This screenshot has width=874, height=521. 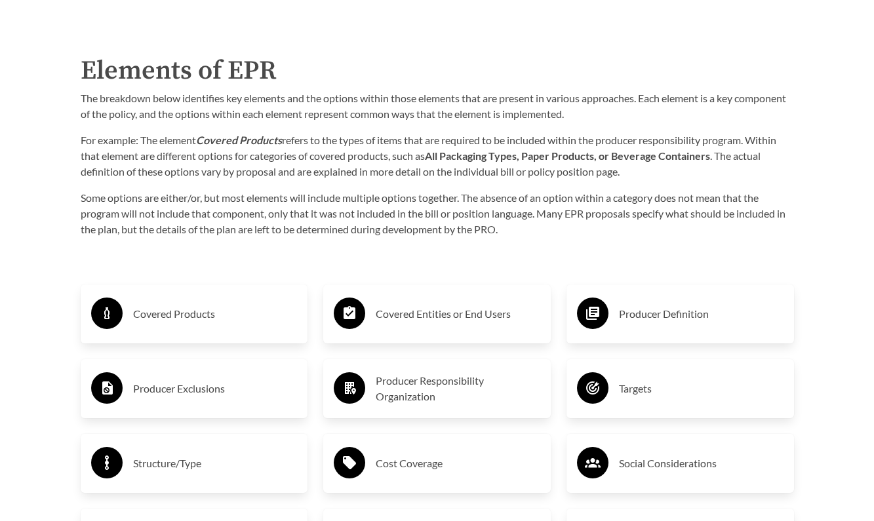 I want to click on h3: Structure/Type, so click(x=215, y=463).